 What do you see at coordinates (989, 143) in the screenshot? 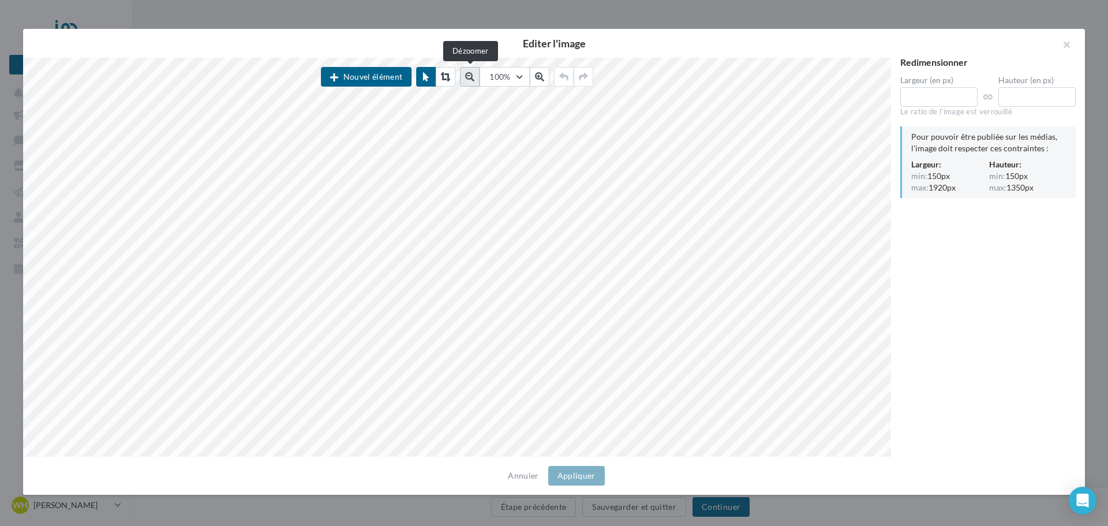
I see `div: Pour pouvoir être publiée sur les médias, l'image doit respecter ces contraintes :` at bounding box center [989, 143].